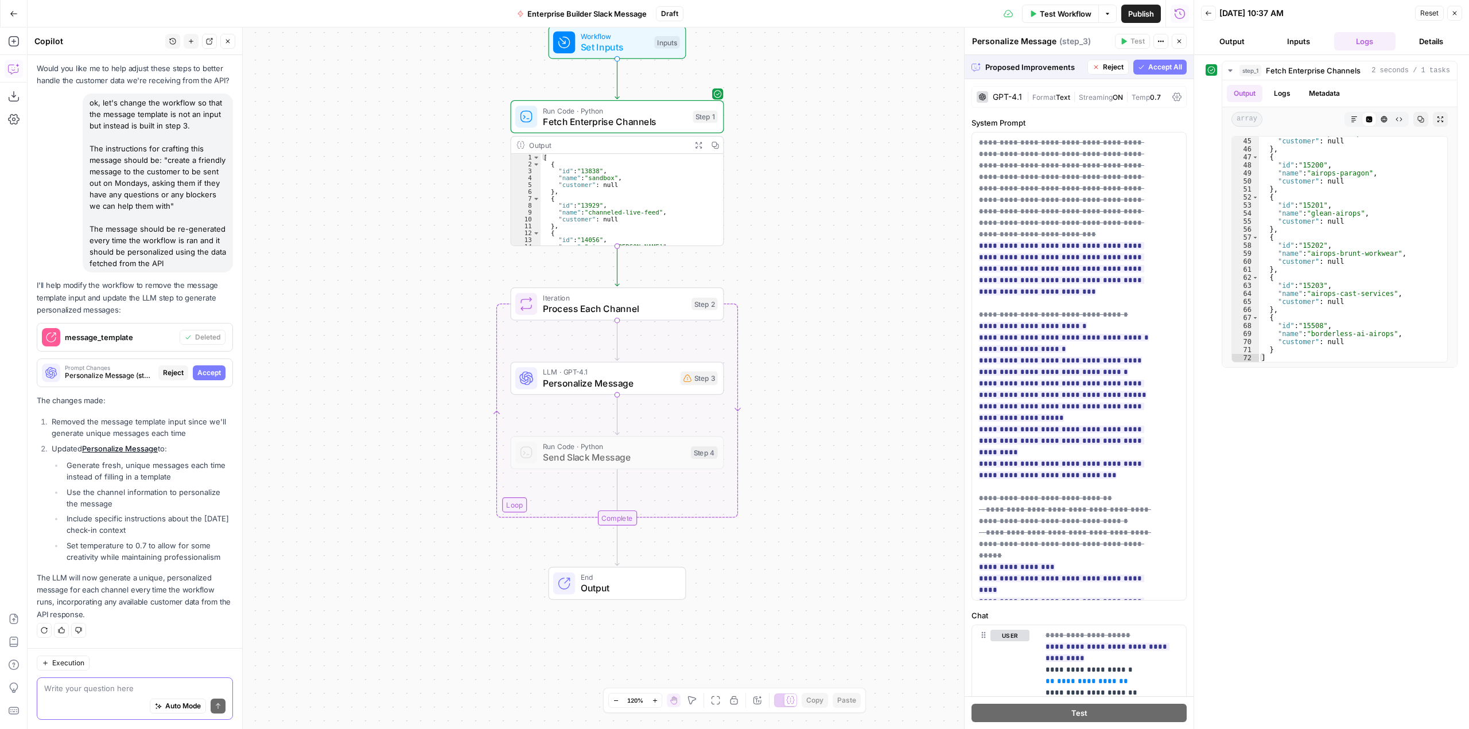 Image resolution: width=1469 pixels, height=729 pixels. I want to click on span: Deleted, so click(208, 337).